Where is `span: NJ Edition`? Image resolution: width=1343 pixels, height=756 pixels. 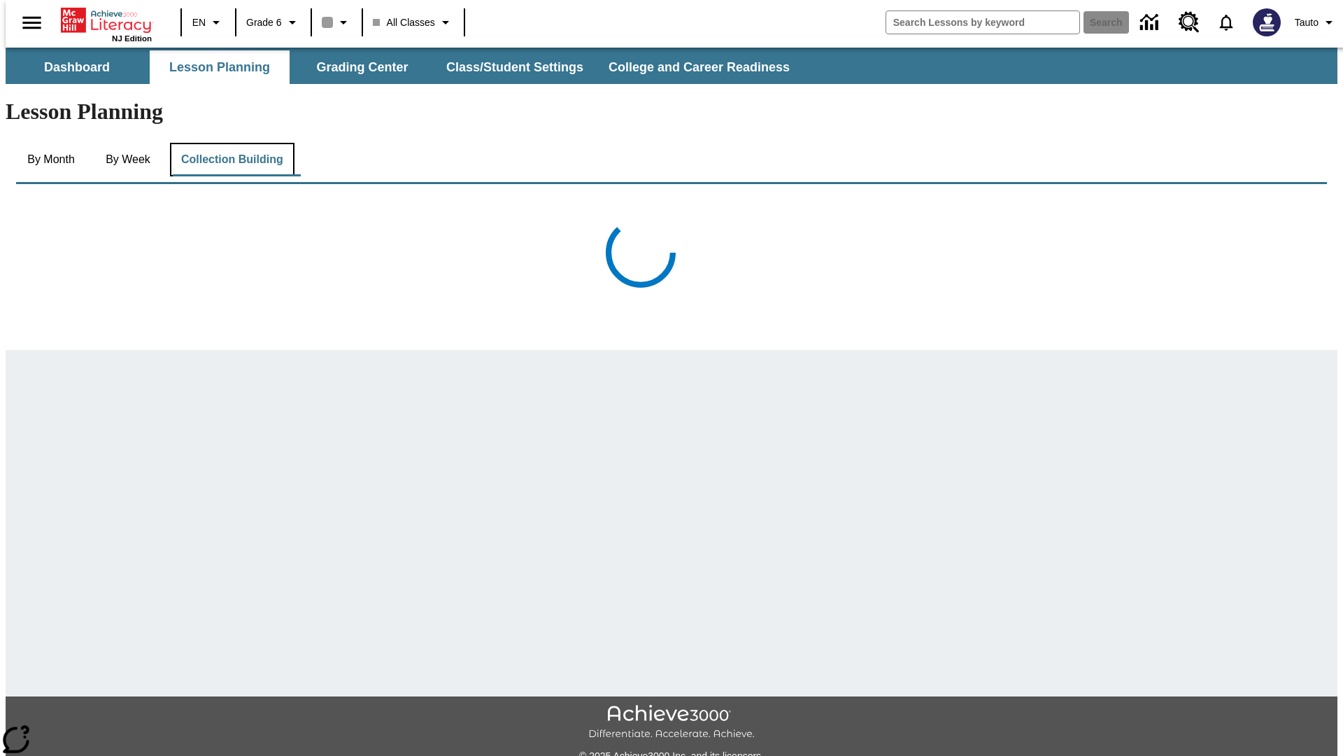
span: NJ Edition is located at coordinates (132, 38).